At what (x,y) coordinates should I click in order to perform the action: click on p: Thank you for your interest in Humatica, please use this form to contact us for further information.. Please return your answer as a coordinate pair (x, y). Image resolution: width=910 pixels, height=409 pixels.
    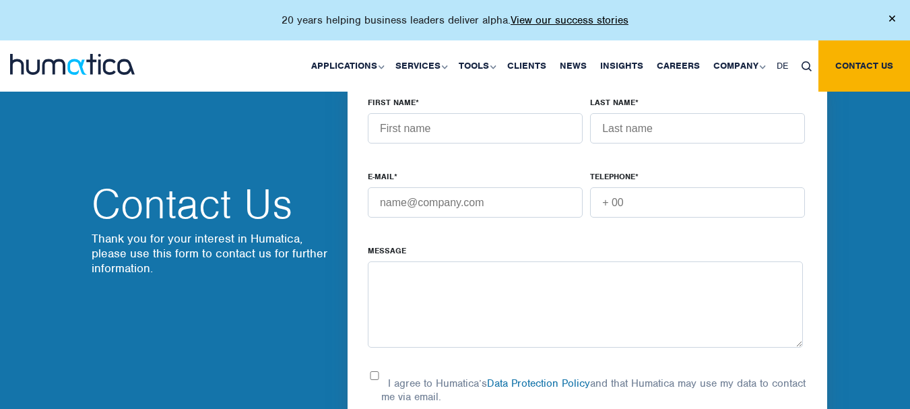
    Looking at the image, I should click on (213, 253).